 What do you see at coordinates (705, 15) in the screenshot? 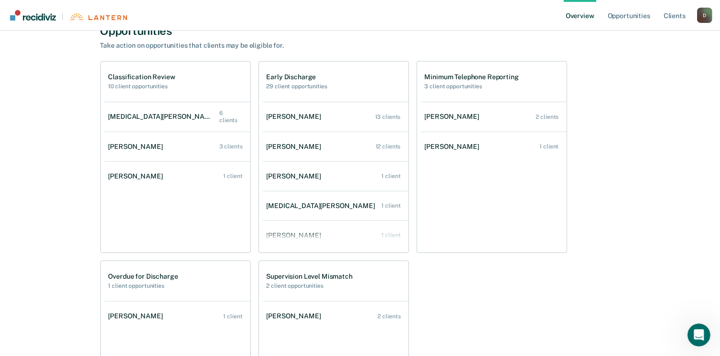
I see `button: Profile dropdown button` at bounding box center [705, 15].